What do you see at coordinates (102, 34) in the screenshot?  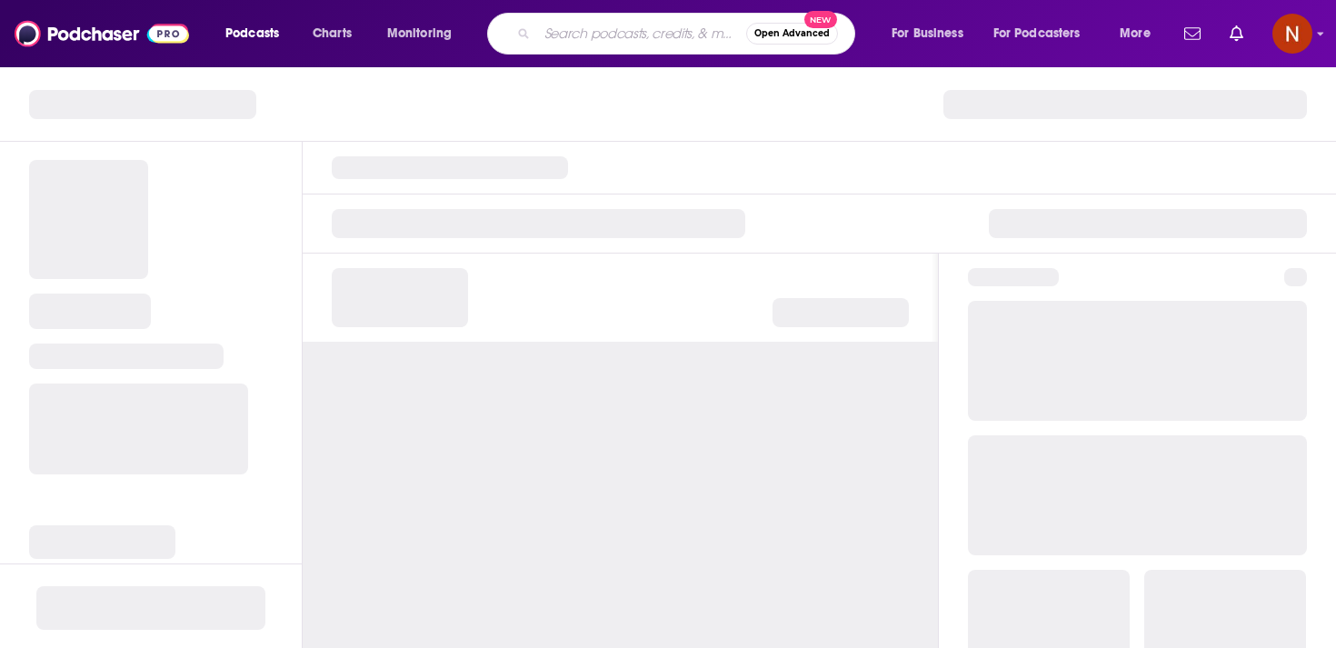 I see `img: Podchaser - Follow, Share and Rate Podcasts` at bounding box center [102, 34].